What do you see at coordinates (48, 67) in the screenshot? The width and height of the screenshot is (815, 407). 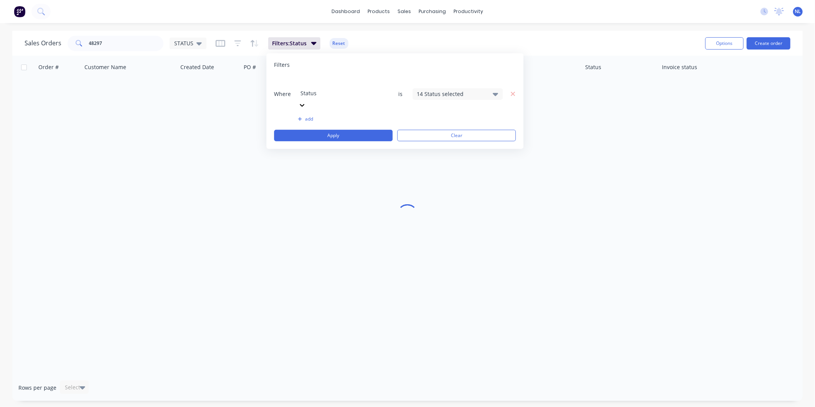 I see `div: Order #` at bounding box center [48, 67].